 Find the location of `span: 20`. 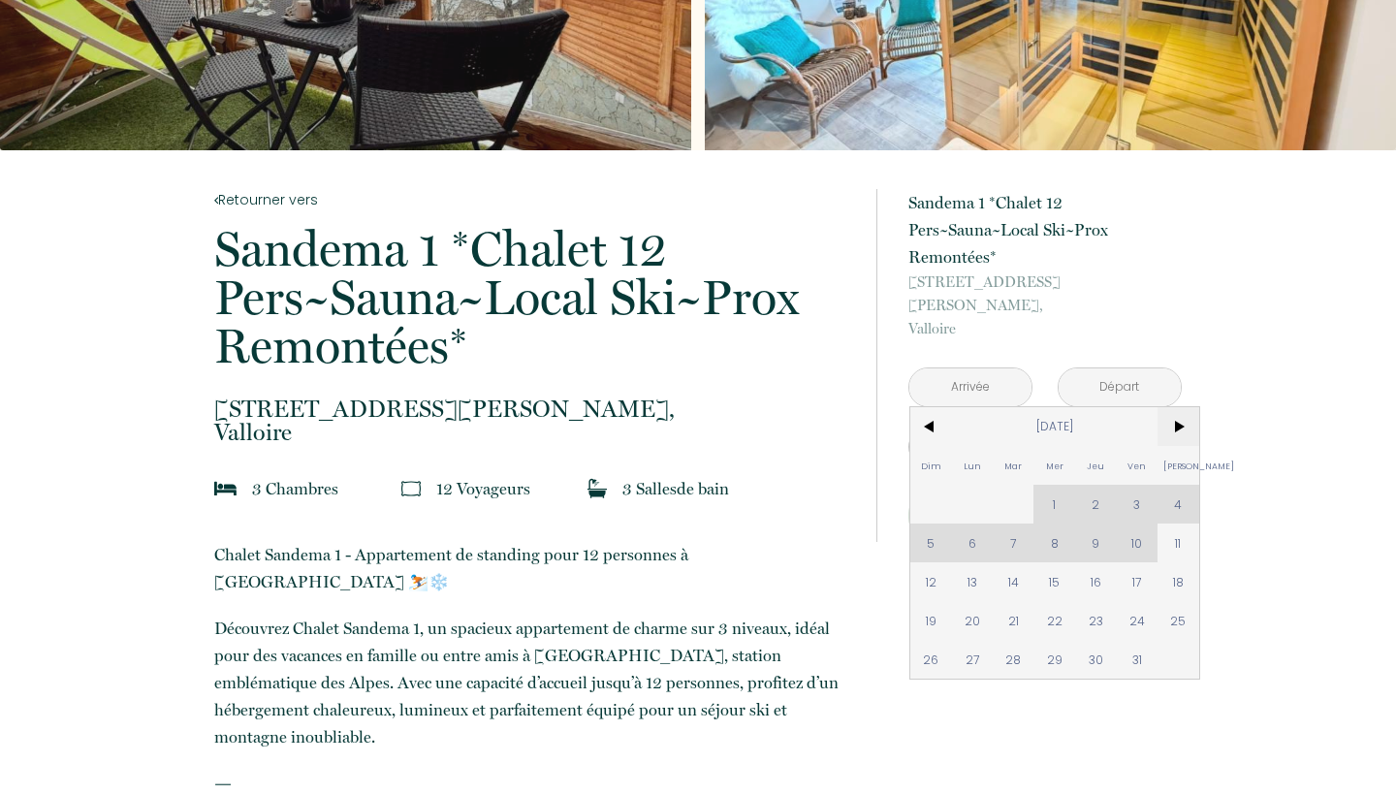

span: 20 is located at coordinates (971, 620).